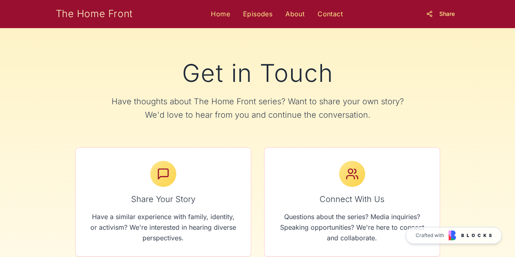 This screenshot has height=257, width=515. What do you see at coordinates (447, 14) in the screenshot?
I see `span: Share` at bounding box center [447, 14].